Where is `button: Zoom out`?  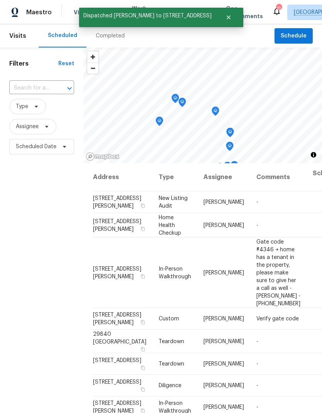
button: Zoom out is located at coordinates (93, 68).